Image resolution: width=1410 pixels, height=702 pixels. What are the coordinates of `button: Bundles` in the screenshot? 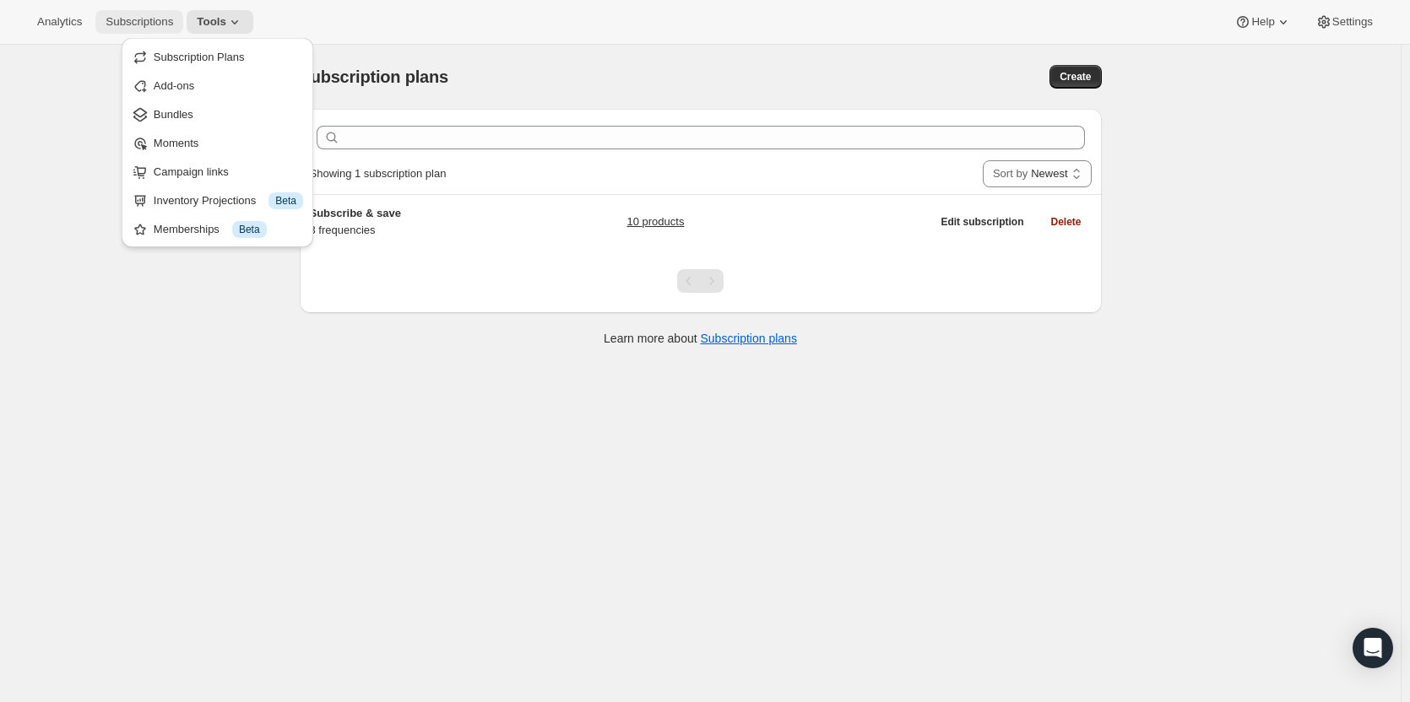 It's located at (217, 114).